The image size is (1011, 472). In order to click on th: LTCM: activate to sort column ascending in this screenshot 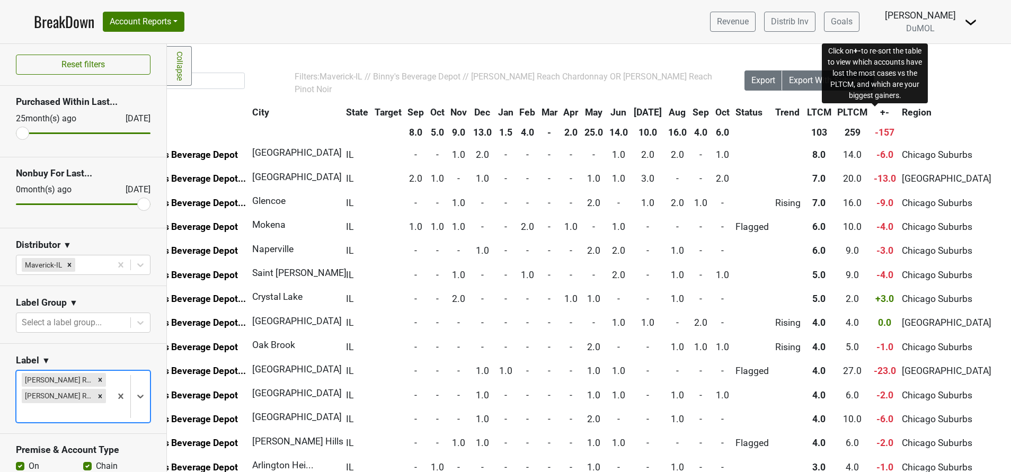, I will do `click(819, 112)`.